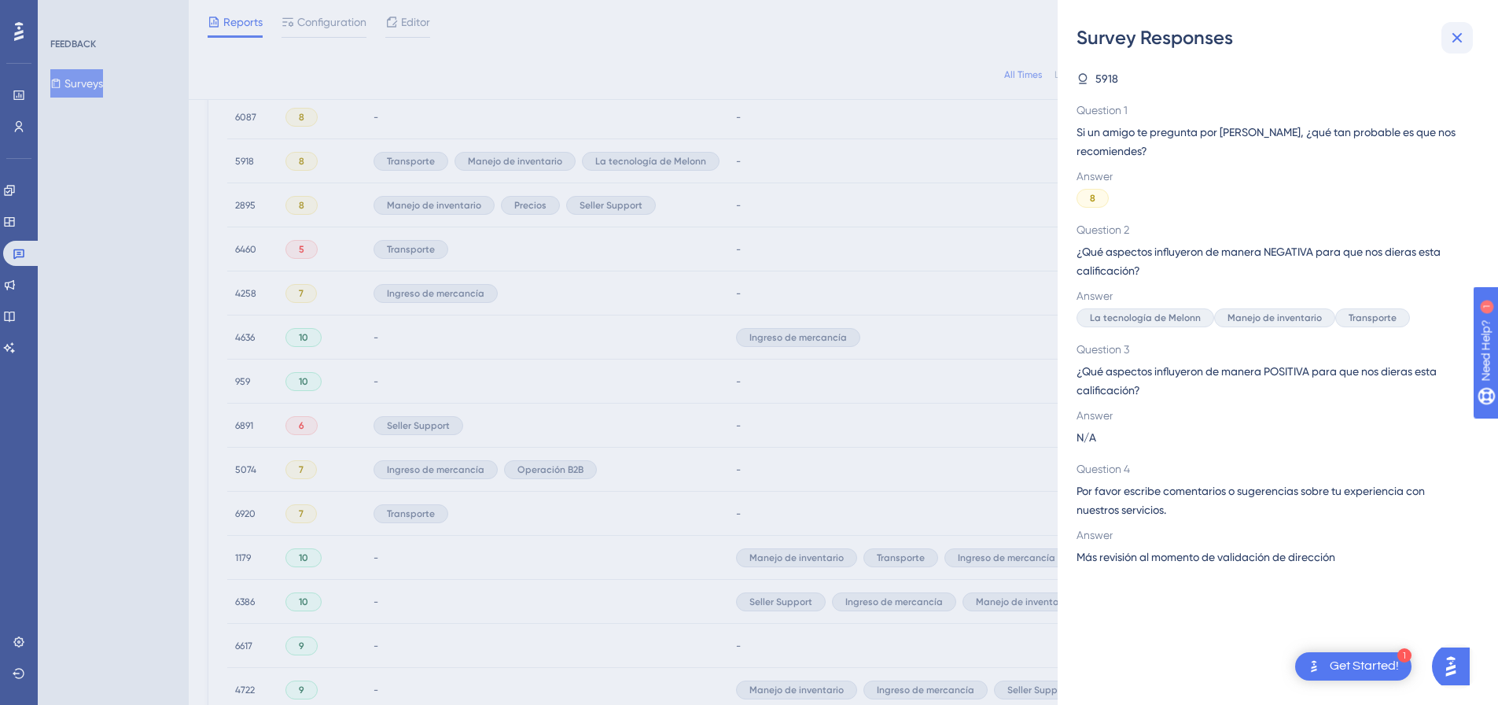 The height and width of the screenshot is (705, 1498). What do you see at coordinates (1373, 318) in the screenshot?
I see `span: Transporte` at bounding box center [1373, 318].